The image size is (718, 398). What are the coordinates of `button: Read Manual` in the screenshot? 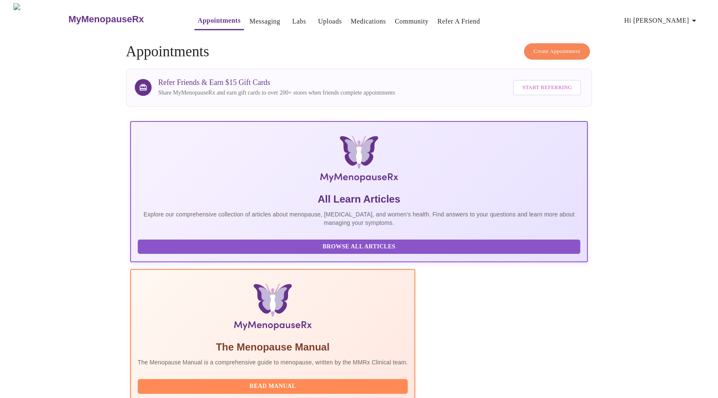 It's located at (273, 386).